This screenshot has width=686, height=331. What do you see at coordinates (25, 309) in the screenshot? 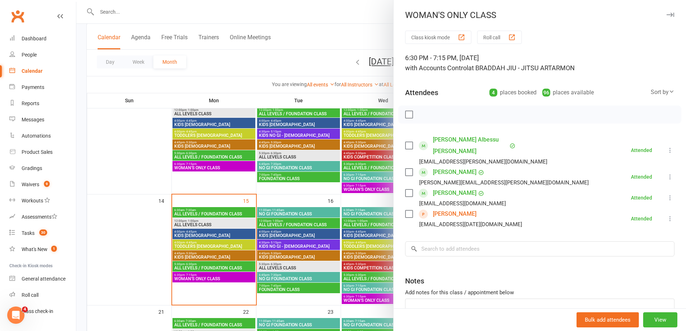
I see `span: 4` at bounding box center [25, 309].